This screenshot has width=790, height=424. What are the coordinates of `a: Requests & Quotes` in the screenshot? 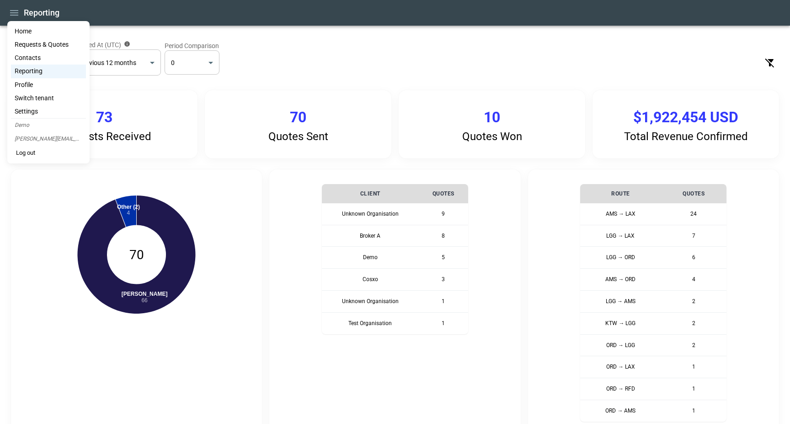 It's located at (48, 44).